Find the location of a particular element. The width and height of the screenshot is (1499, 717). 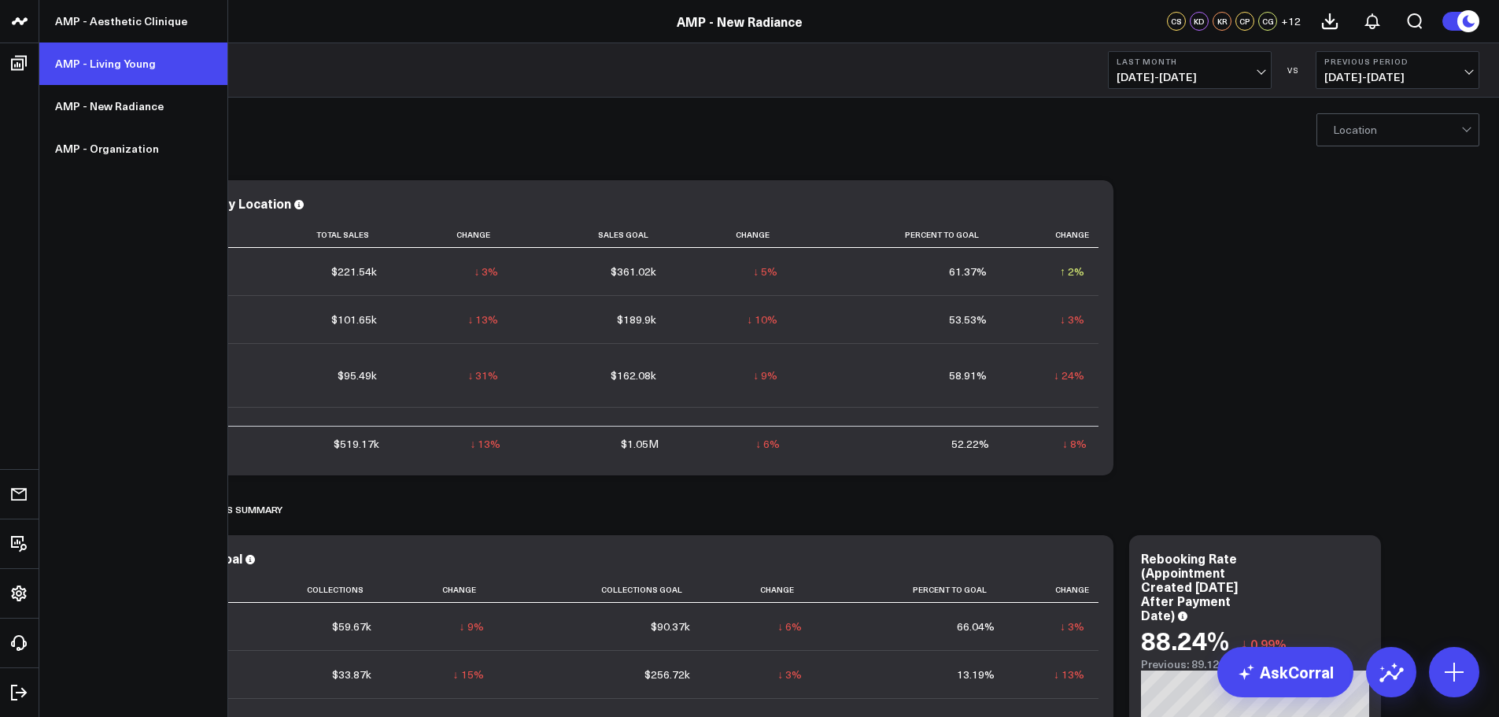

th: Collections Goal is located at coordinates (601, 589).